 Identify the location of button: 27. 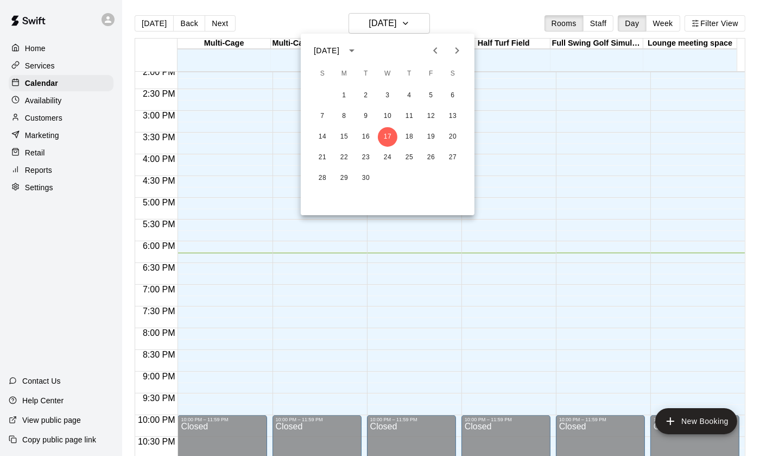
(453, 157).